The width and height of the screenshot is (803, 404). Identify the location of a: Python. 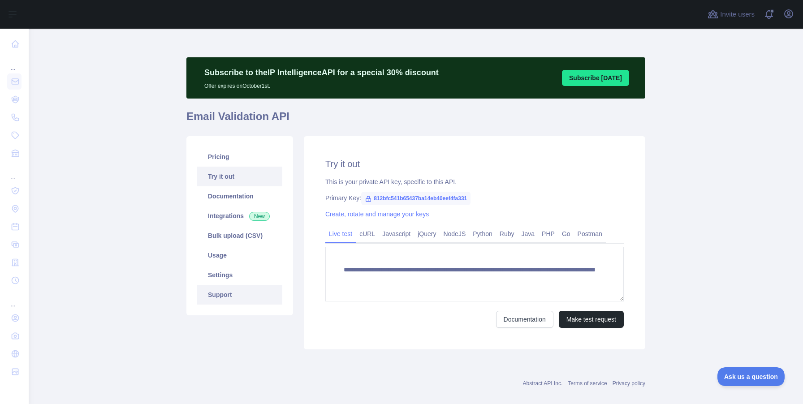
(483, 234).